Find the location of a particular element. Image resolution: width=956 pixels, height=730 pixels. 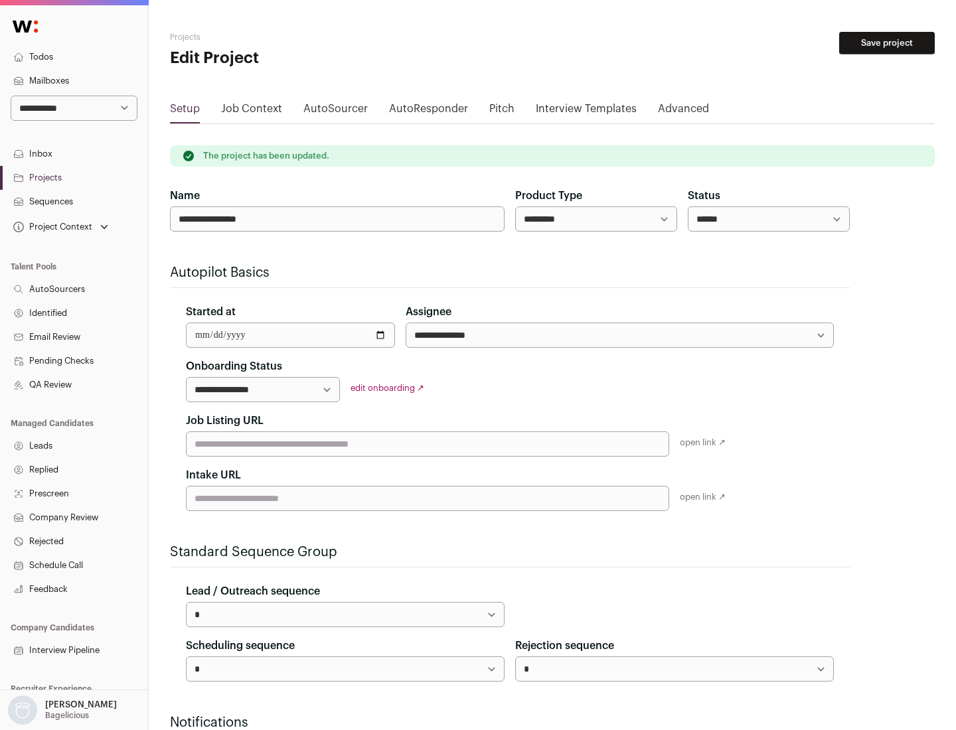

a: Pitch is located at coordinates (502, 112).